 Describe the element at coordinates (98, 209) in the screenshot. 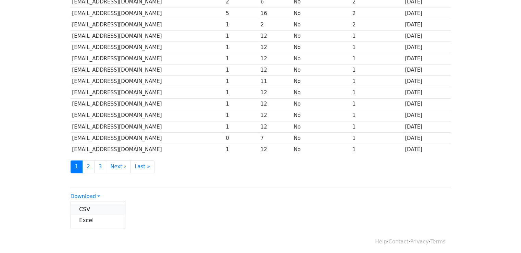

I see `a: CSV` at that location.